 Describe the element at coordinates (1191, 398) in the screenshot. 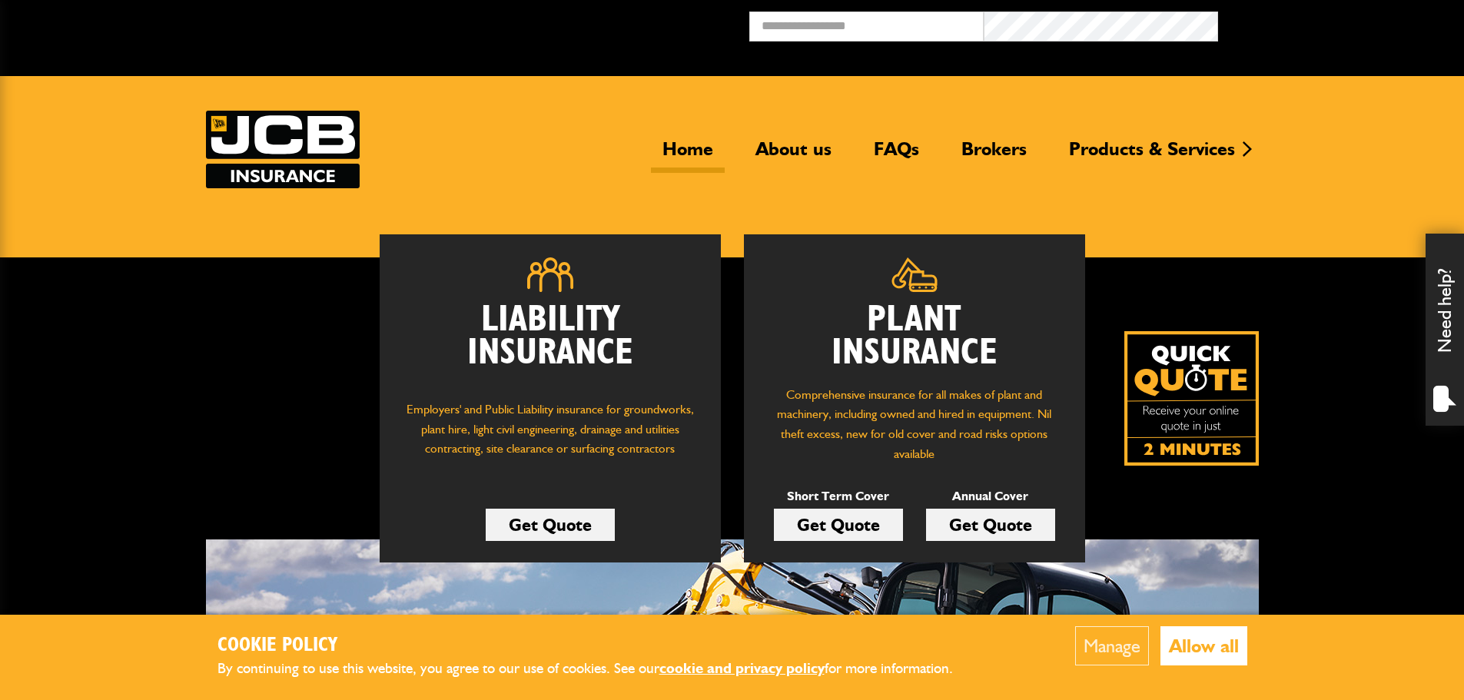

I see `a: Get your insurance quote isn just 2-minutes` at that location.